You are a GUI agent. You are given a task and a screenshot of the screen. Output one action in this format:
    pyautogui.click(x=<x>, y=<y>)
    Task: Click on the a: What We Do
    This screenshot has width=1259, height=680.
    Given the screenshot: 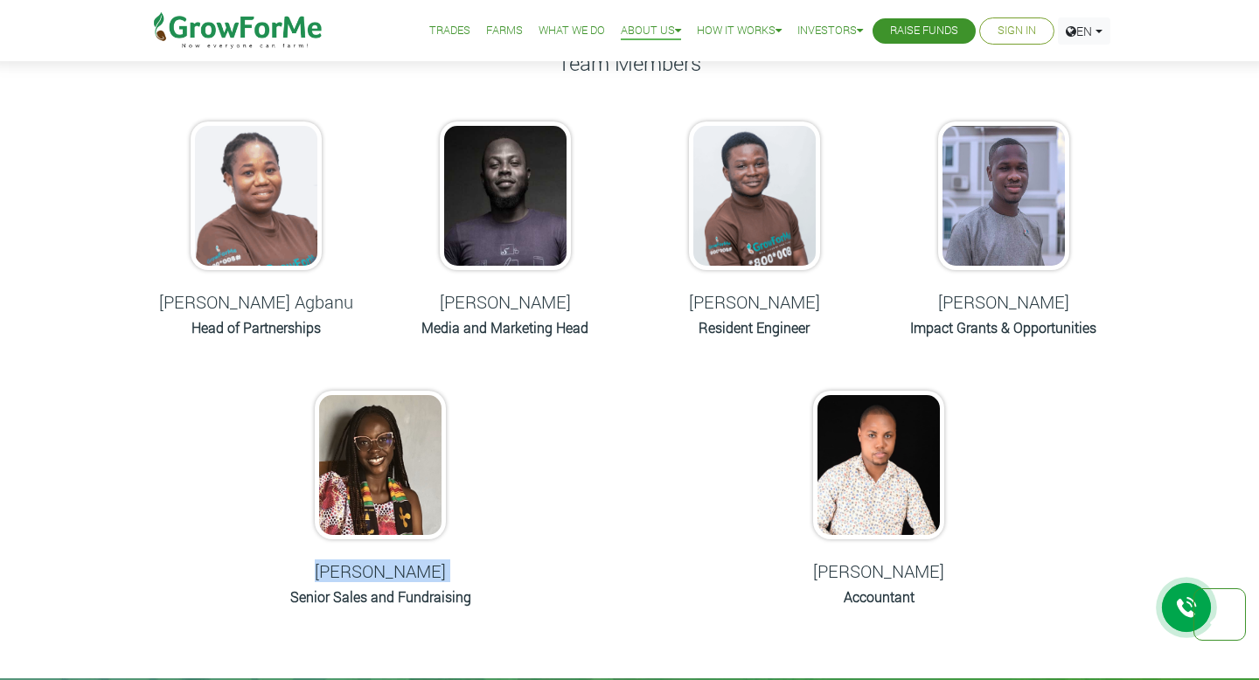 What is the action you would take?
    pyautogui.click(x=572, y=31)
    